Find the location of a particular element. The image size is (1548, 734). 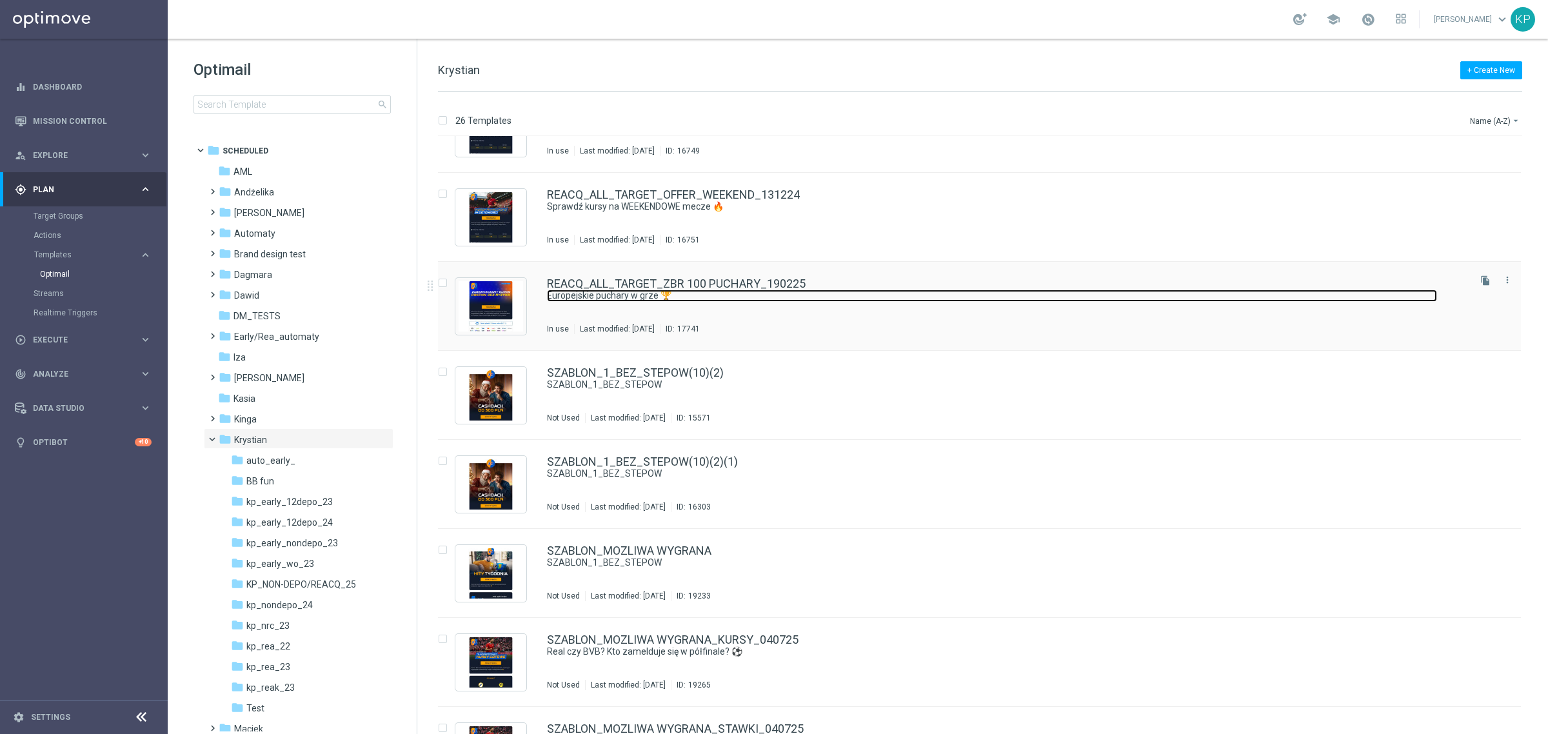

a: Settings is located at coordinates (50, 717).